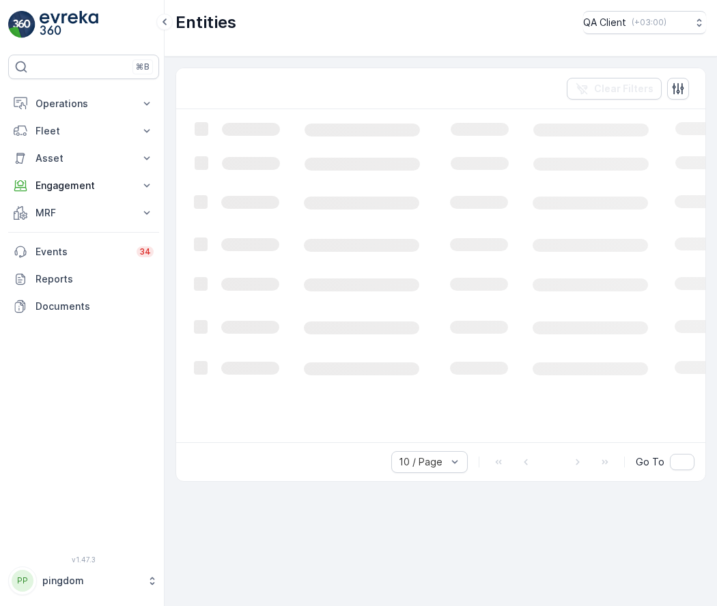 Image resolution: width=717 pixels, height=606 pixels. Describe the element at coordinates (82, 252) in the screenshot. I see `p: Events` at that location.